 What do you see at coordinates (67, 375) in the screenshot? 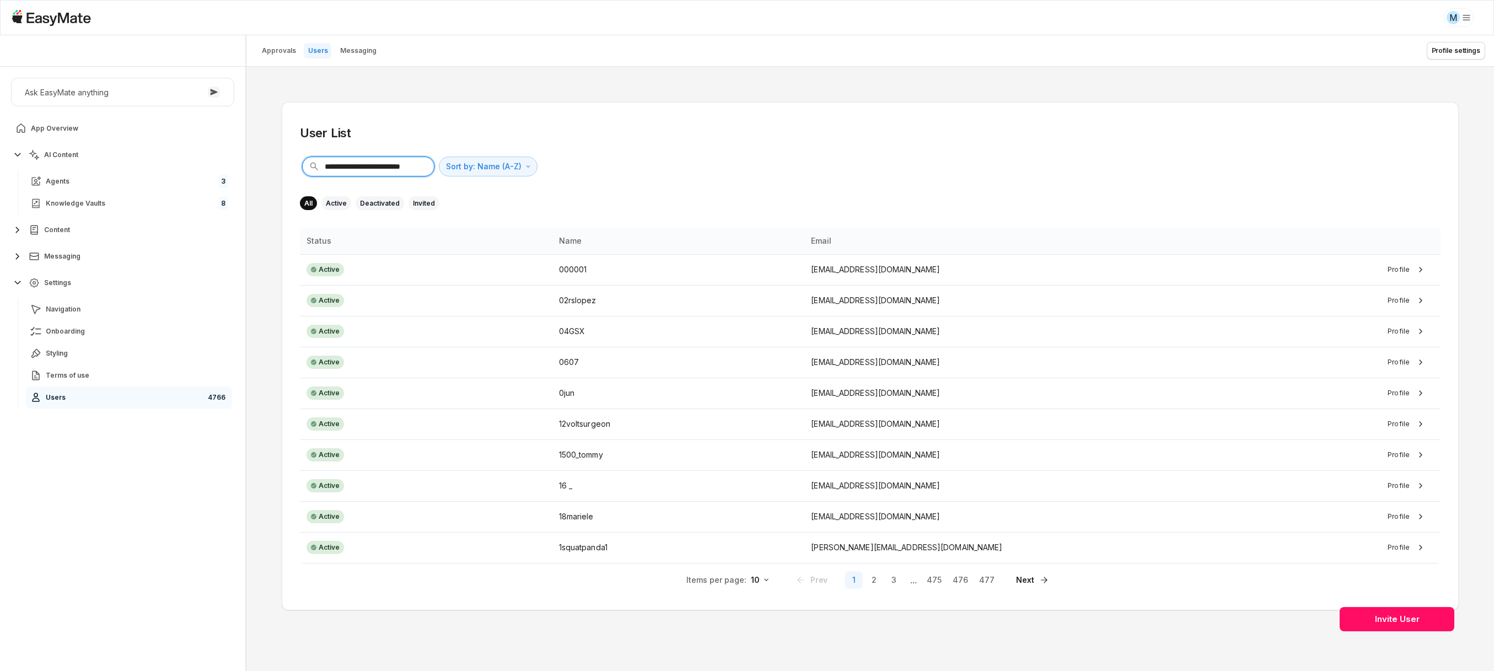
I see `span: Terms of use` at bounding box center [67, 375].